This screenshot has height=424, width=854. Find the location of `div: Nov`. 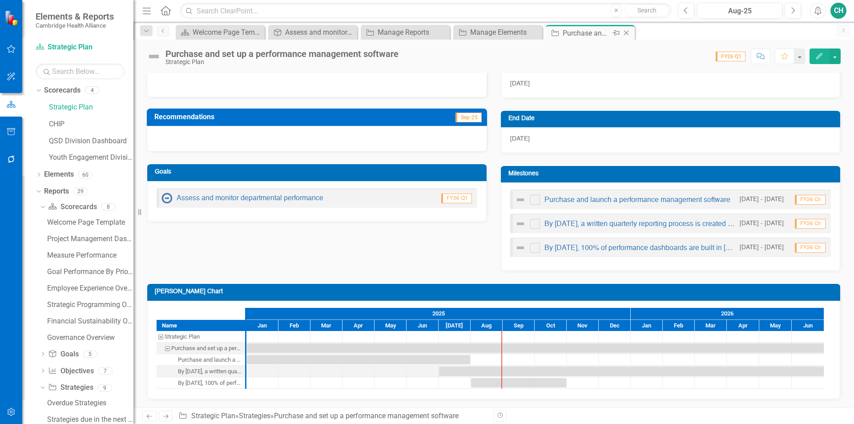

div: Nov is located at coordinates (583, 326).